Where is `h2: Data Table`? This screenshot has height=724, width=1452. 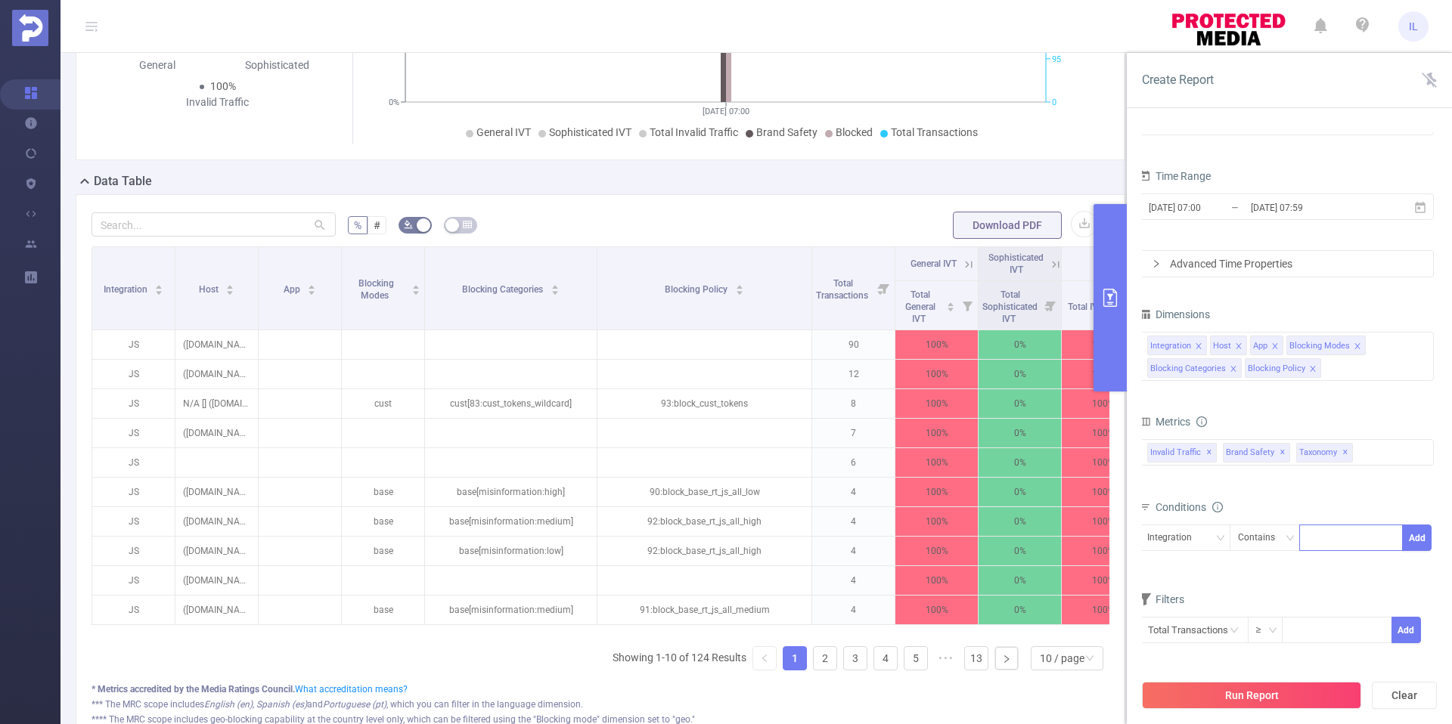
h2: Data Table is located at coordinates (122, 181).